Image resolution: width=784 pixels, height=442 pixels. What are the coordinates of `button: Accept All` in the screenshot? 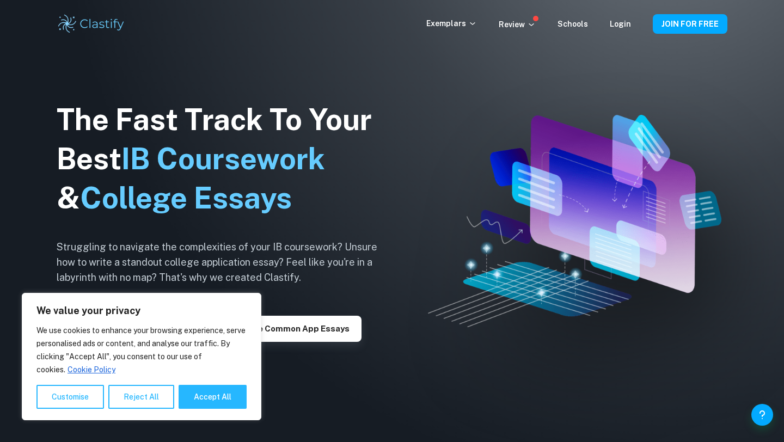 It's located at (212, 397).